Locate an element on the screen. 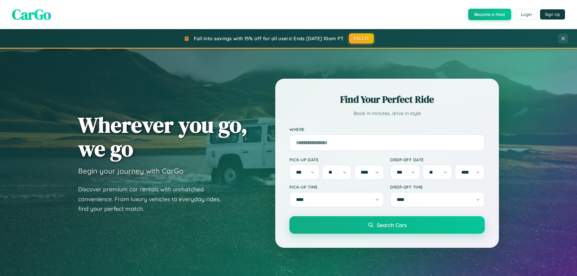 The height and width of the screenshot is (276, 577). label: Drop-off Date is located at coordinates (437, 159).